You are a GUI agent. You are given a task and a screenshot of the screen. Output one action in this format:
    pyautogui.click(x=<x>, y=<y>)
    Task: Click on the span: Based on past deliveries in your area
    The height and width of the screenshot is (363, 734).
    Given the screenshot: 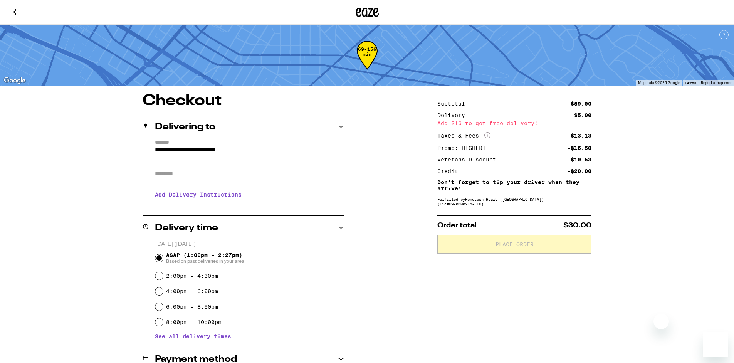 What is the action you would take?
    pyautogui.click(x=205, y=261)
    